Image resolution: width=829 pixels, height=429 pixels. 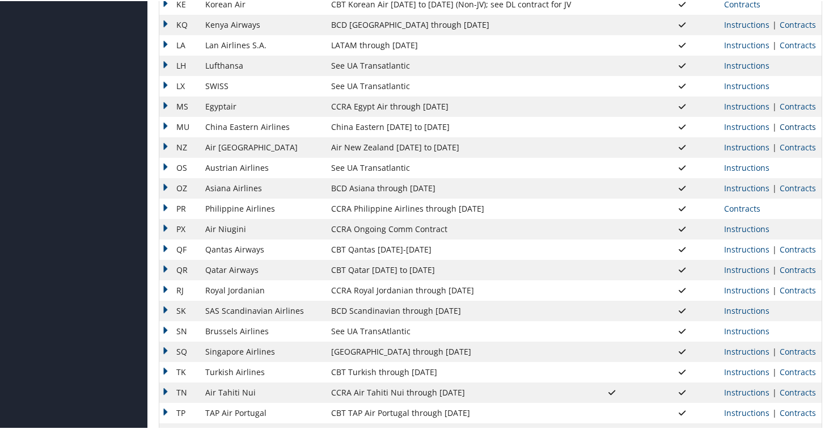 What do you see at coordinates (262, 269) in the screenshot?
I see `td: Qatar Airways` at bounding box center [262, 269].